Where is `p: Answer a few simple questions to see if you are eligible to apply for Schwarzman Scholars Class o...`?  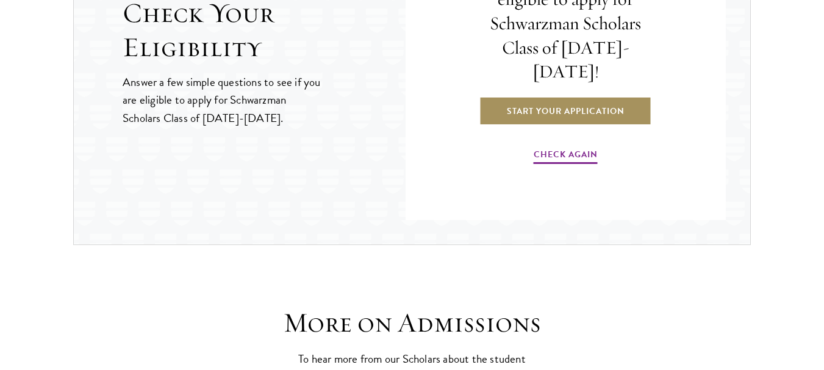
p: Answer a few simple questions to see if you are eligible to apply for Schwarzman Scholars Class o... is located at coordinates (222, 99).